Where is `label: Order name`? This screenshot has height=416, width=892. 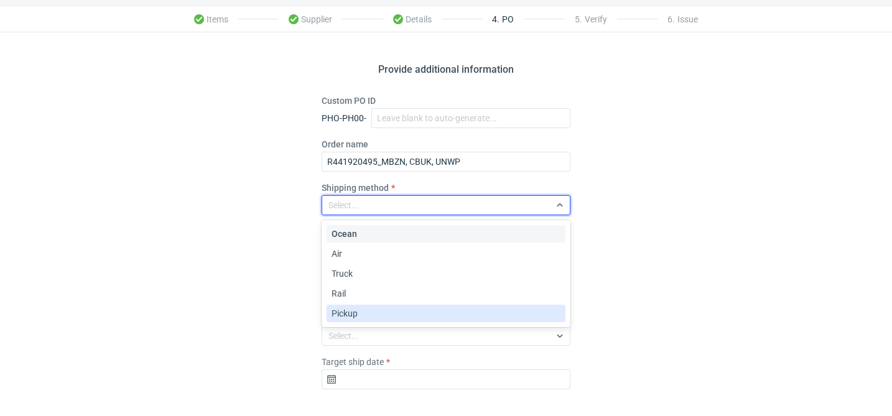
label: Order name is located at coordinates (345, 144).